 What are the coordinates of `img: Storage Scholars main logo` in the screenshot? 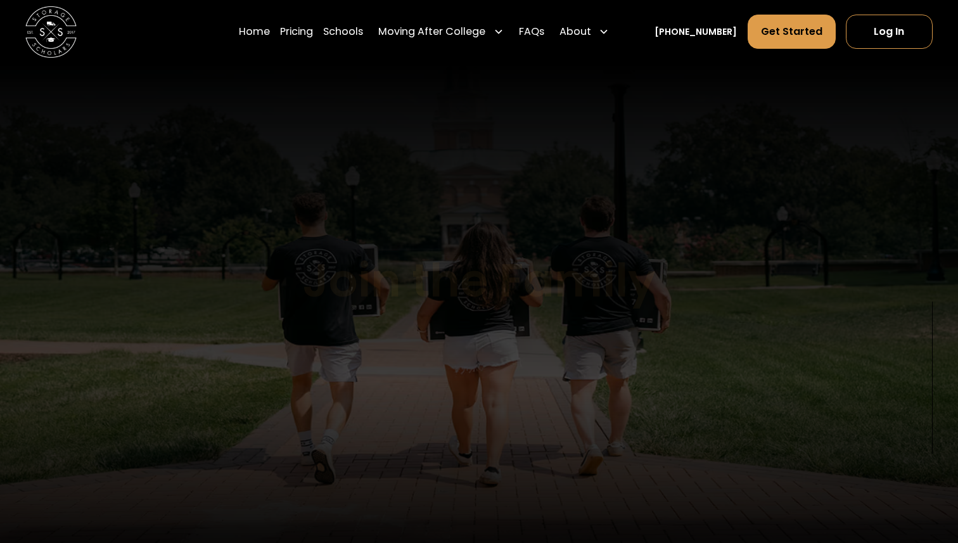 It's located at (51, 32).